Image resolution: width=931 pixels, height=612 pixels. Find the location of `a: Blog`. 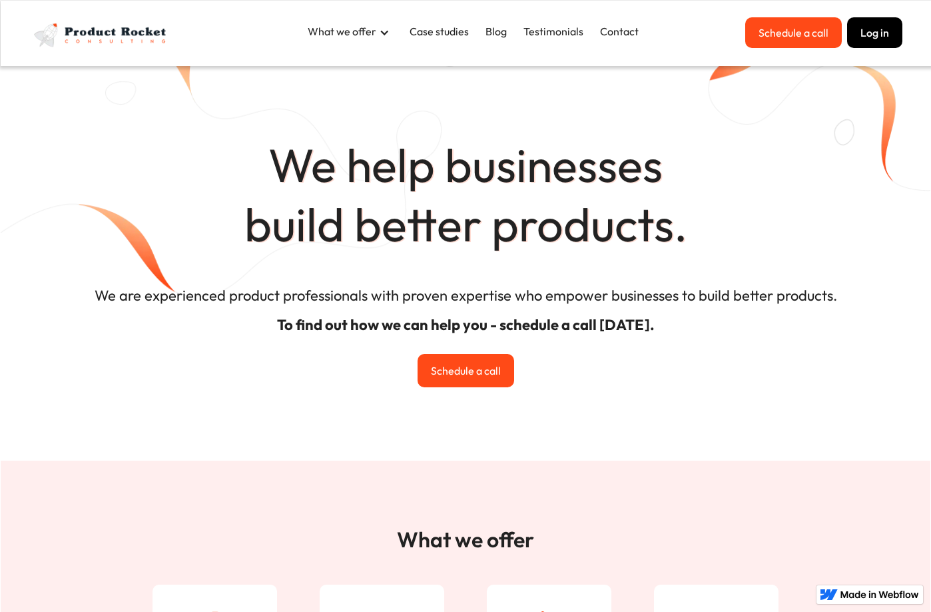

a: Blog is located at coordinates (496, 31).